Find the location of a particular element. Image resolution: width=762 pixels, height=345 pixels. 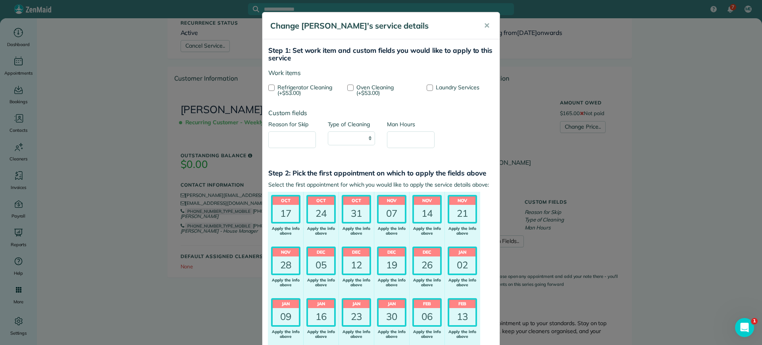

div: 26 is located at coordinates (427, 265).